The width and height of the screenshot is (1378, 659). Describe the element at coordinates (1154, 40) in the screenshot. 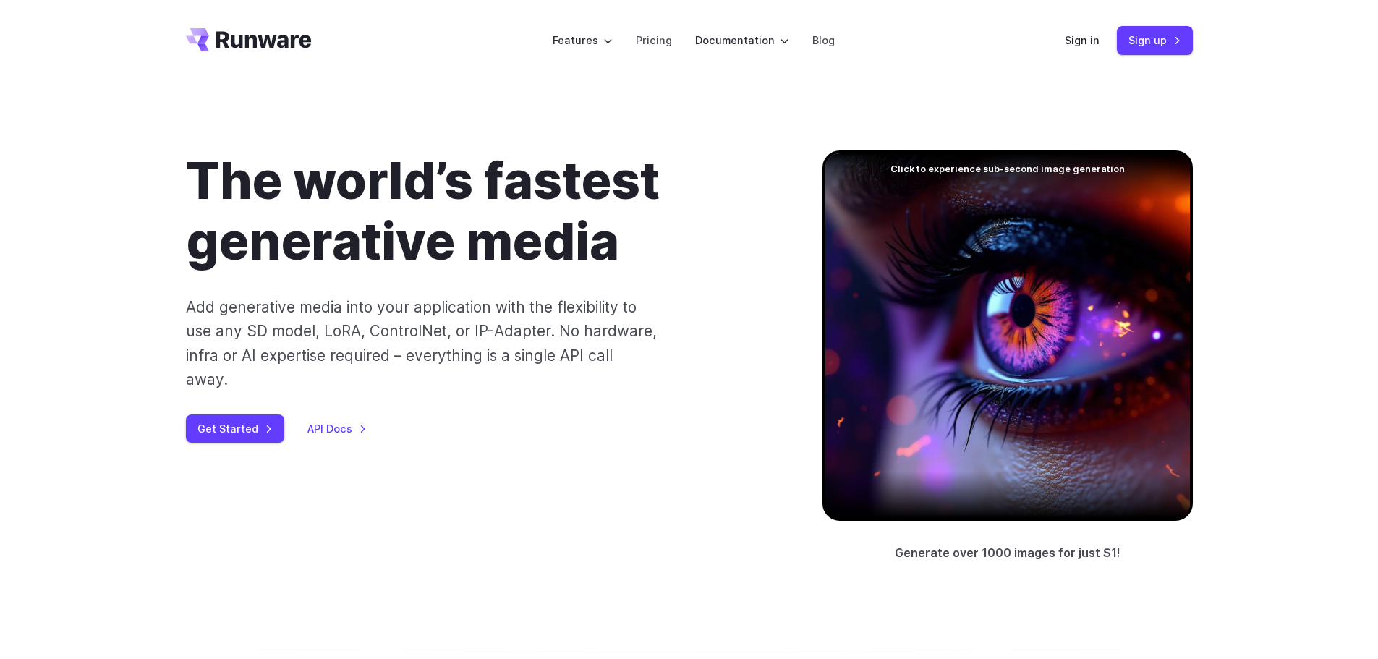

I see `a: Sign up` at that location.